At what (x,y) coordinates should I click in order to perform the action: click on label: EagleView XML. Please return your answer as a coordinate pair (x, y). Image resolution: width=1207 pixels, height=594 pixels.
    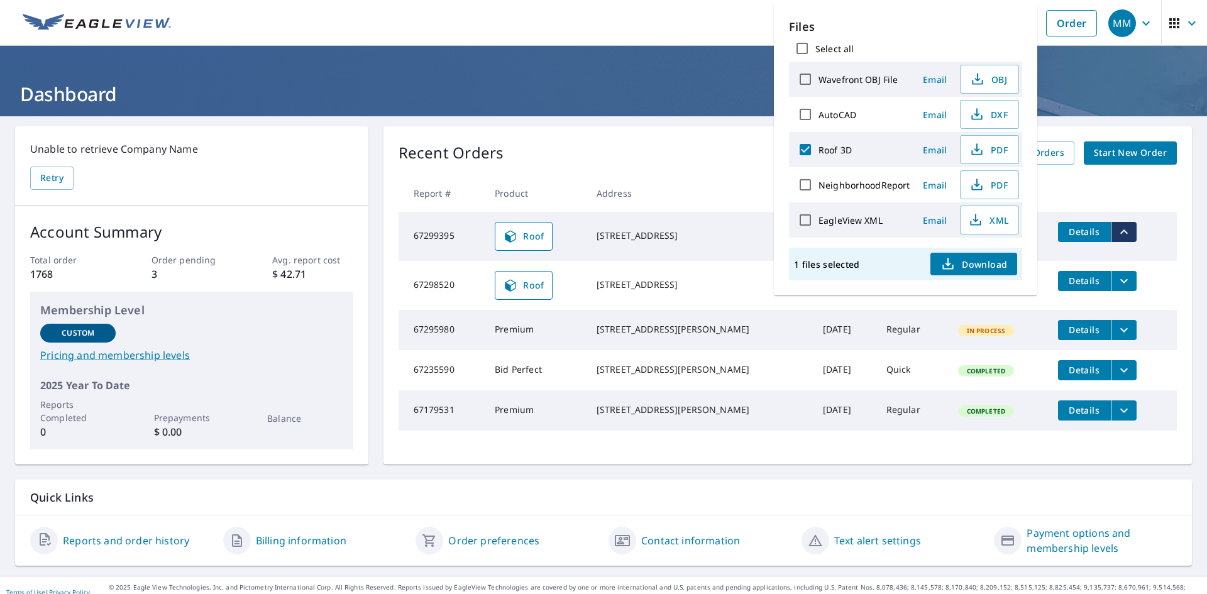
    Looking at the image, I should click on (850, 220).